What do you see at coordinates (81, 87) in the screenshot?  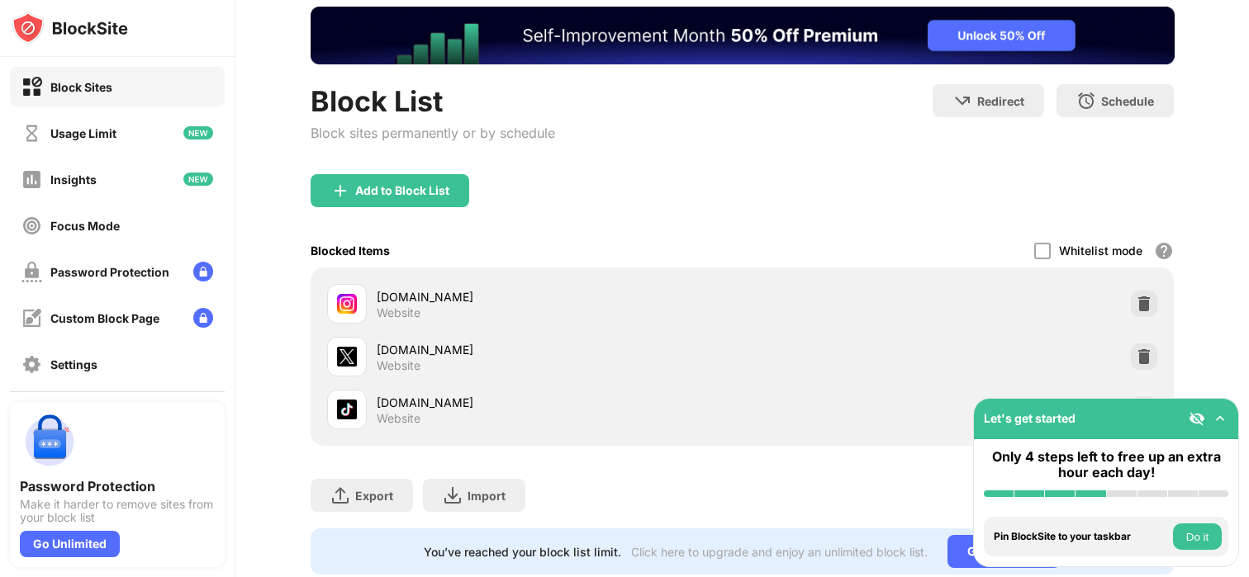 I see `div: Block Sites` at bounding box center [81, 87].